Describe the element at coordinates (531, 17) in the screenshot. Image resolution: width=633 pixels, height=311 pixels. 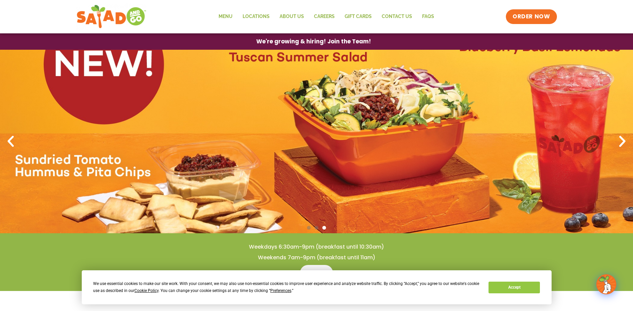
I see `a: ORDER NOW` at that location.